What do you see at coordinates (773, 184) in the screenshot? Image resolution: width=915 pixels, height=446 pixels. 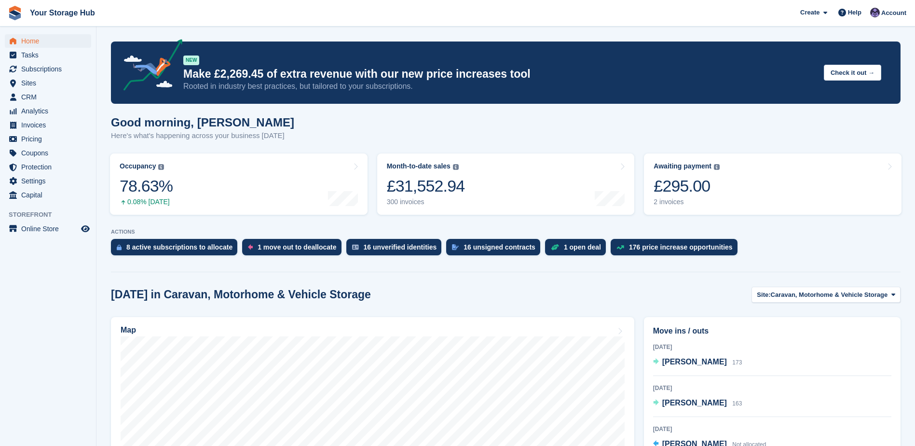 I see `a: Awaiting payment £295.00 2 invoices` at bounding box center [773, 184].